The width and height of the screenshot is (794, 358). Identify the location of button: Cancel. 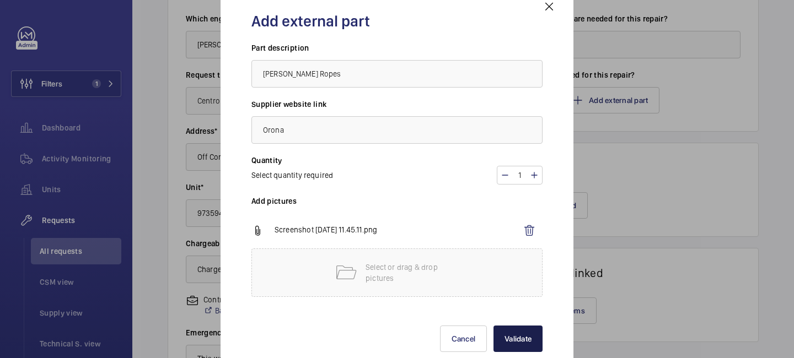
(464, 339).